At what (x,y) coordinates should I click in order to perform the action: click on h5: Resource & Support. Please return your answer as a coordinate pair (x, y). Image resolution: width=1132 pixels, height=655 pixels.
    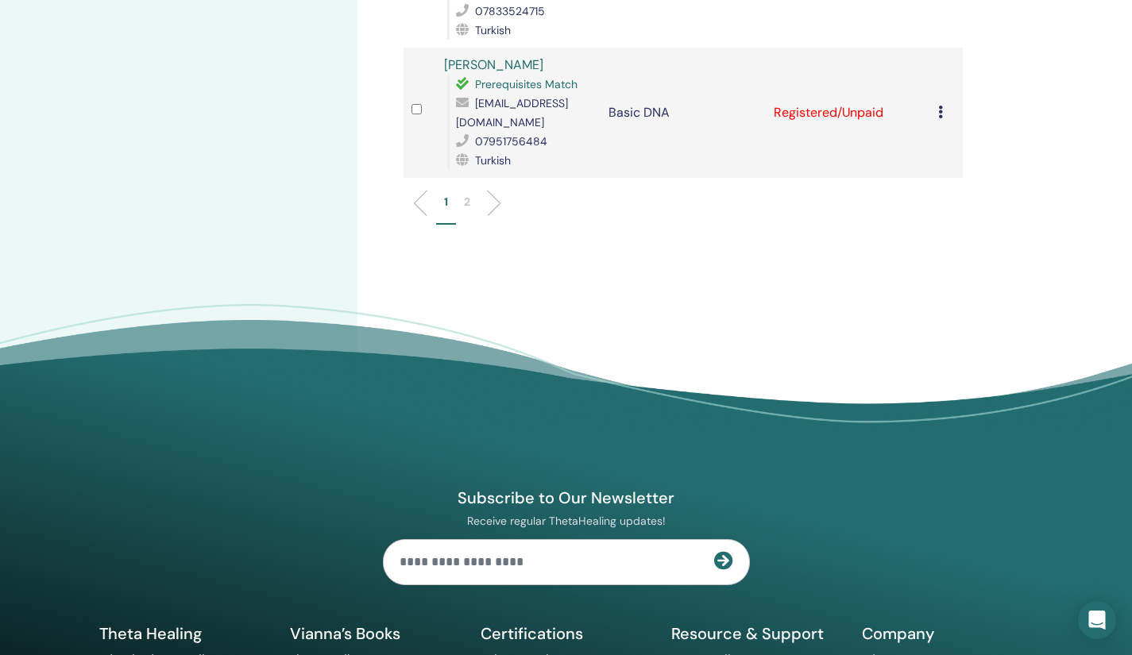
    Looking at the image, I should click on (757, 634).